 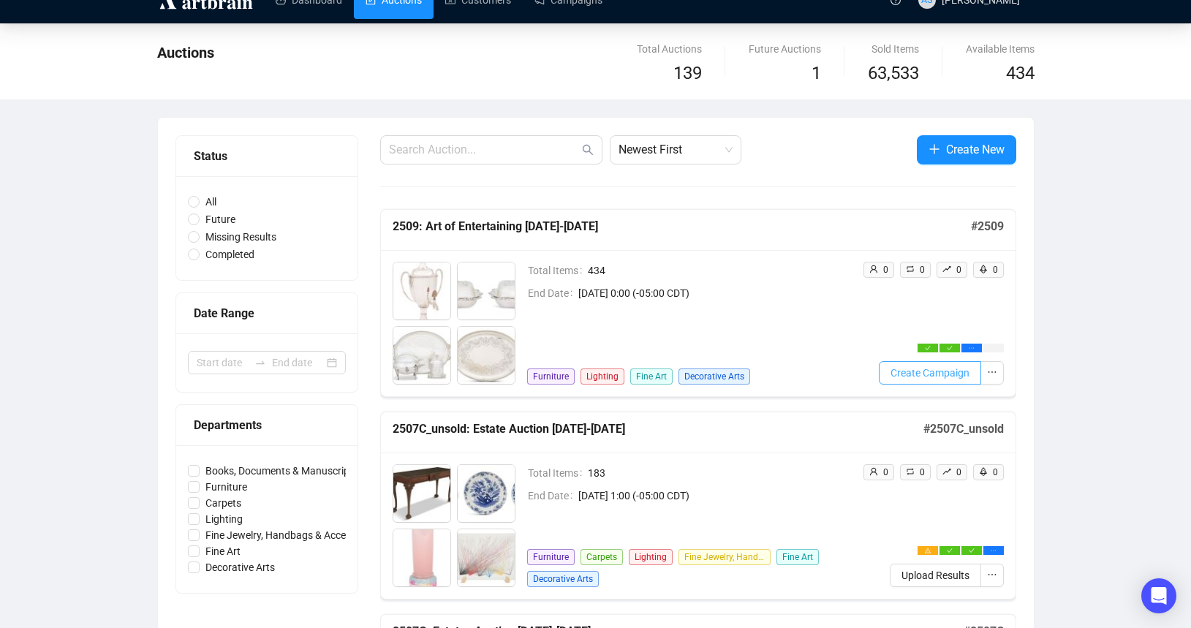 I want to click on span: search, so click(x=588, y=150).